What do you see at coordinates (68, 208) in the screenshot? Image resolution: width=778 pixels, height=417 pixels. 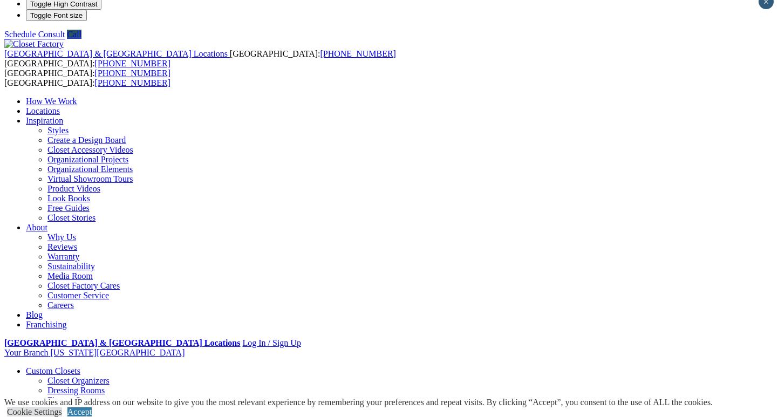 I see `a: Free Guides` at bounding box center [68, 208].